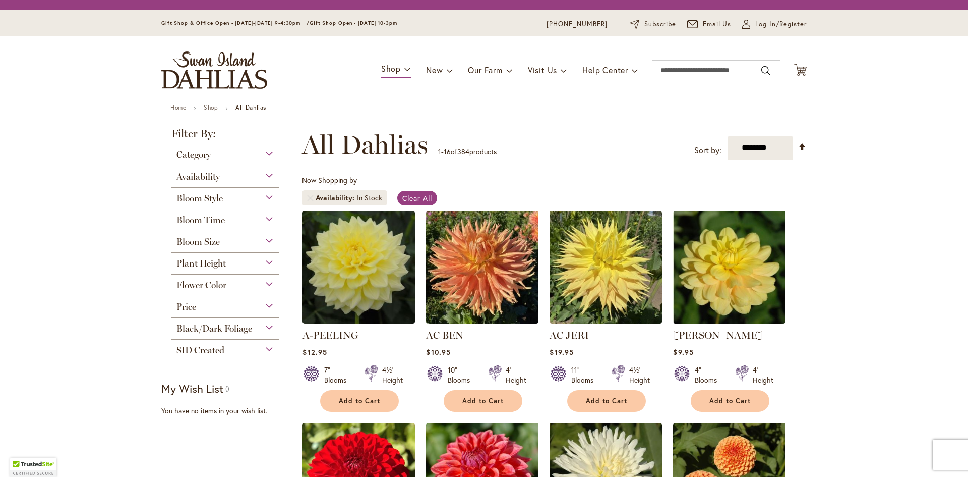  What do you see at coordinates (434, 70) in the screenshot?
I see `span: New` at bounding box center [434, 70].